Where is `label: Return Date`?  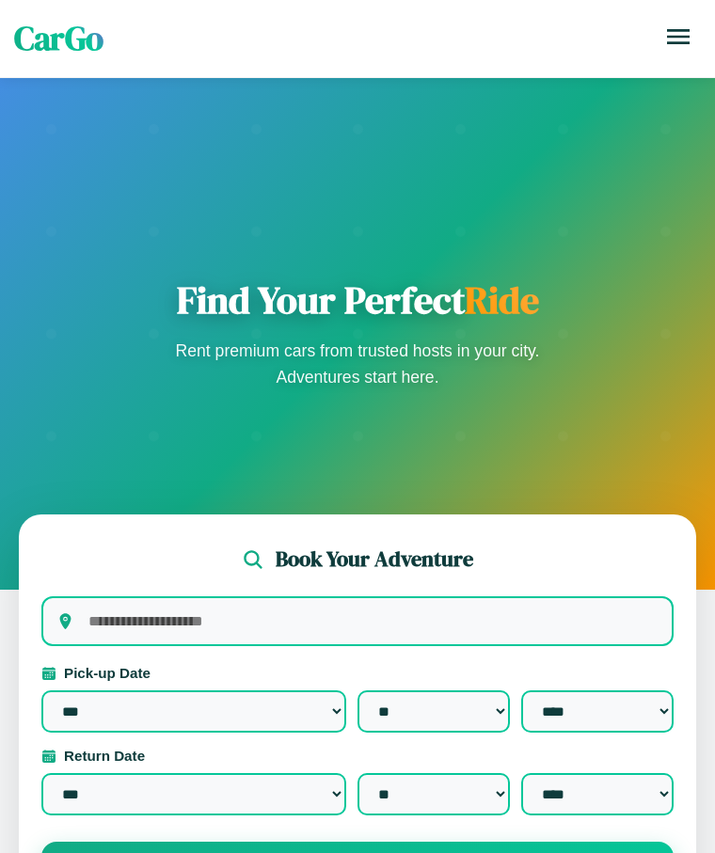
label: Return Date is located at coordinates (357, 755).